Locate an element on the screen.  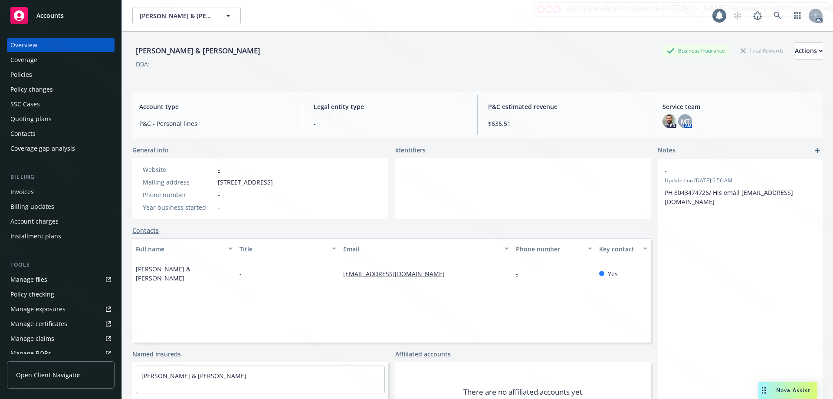
a: Installment plans is located at coordinates (61, 236).